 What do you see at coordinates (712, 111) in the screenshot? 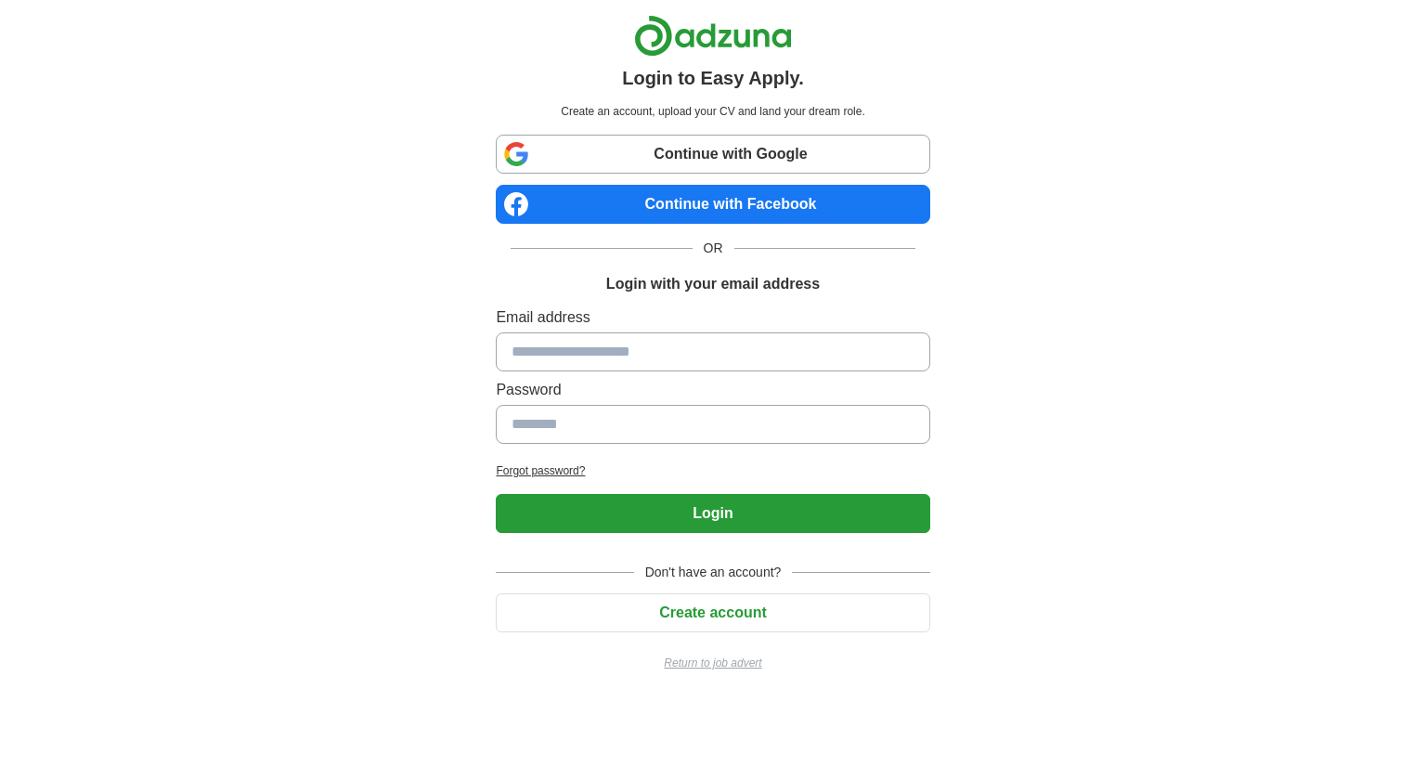
I see `p: Create an account, upload your CV and land your dream role.` at bounding box center [712, 111].